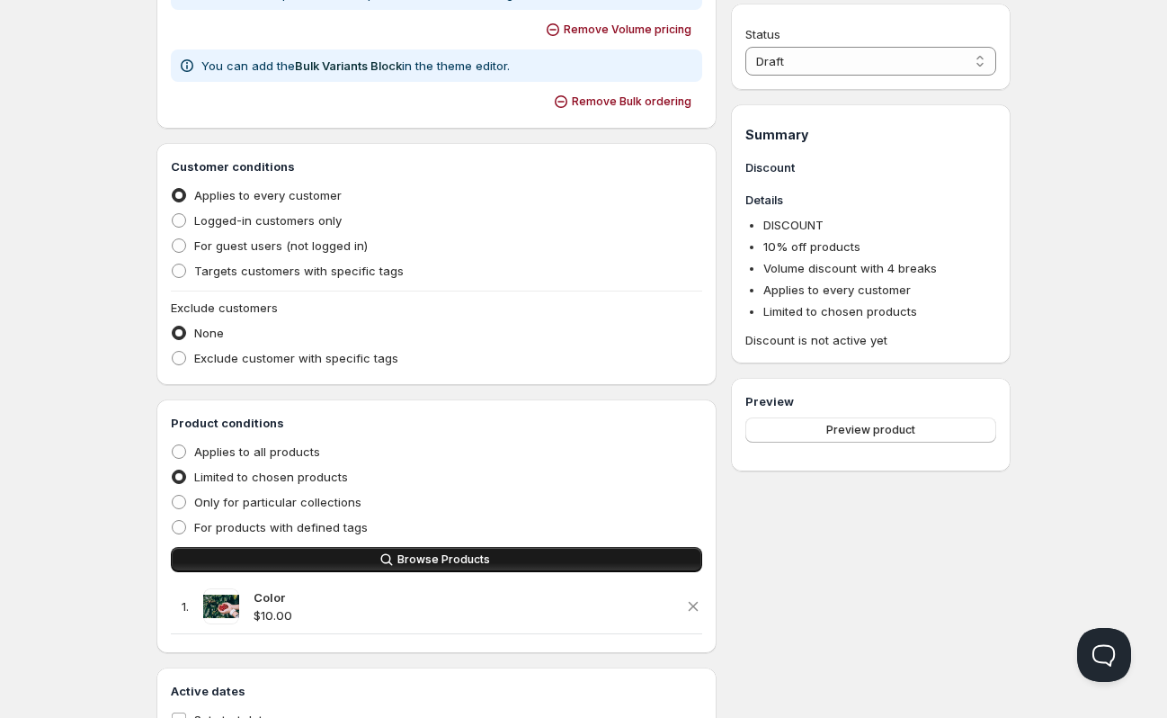 The height and width of the screenshot is (718, 1167). Describe the element at coordinates (850, 268) in the screenshot. I see `span: Volume discount with 4 breaks` at that location.